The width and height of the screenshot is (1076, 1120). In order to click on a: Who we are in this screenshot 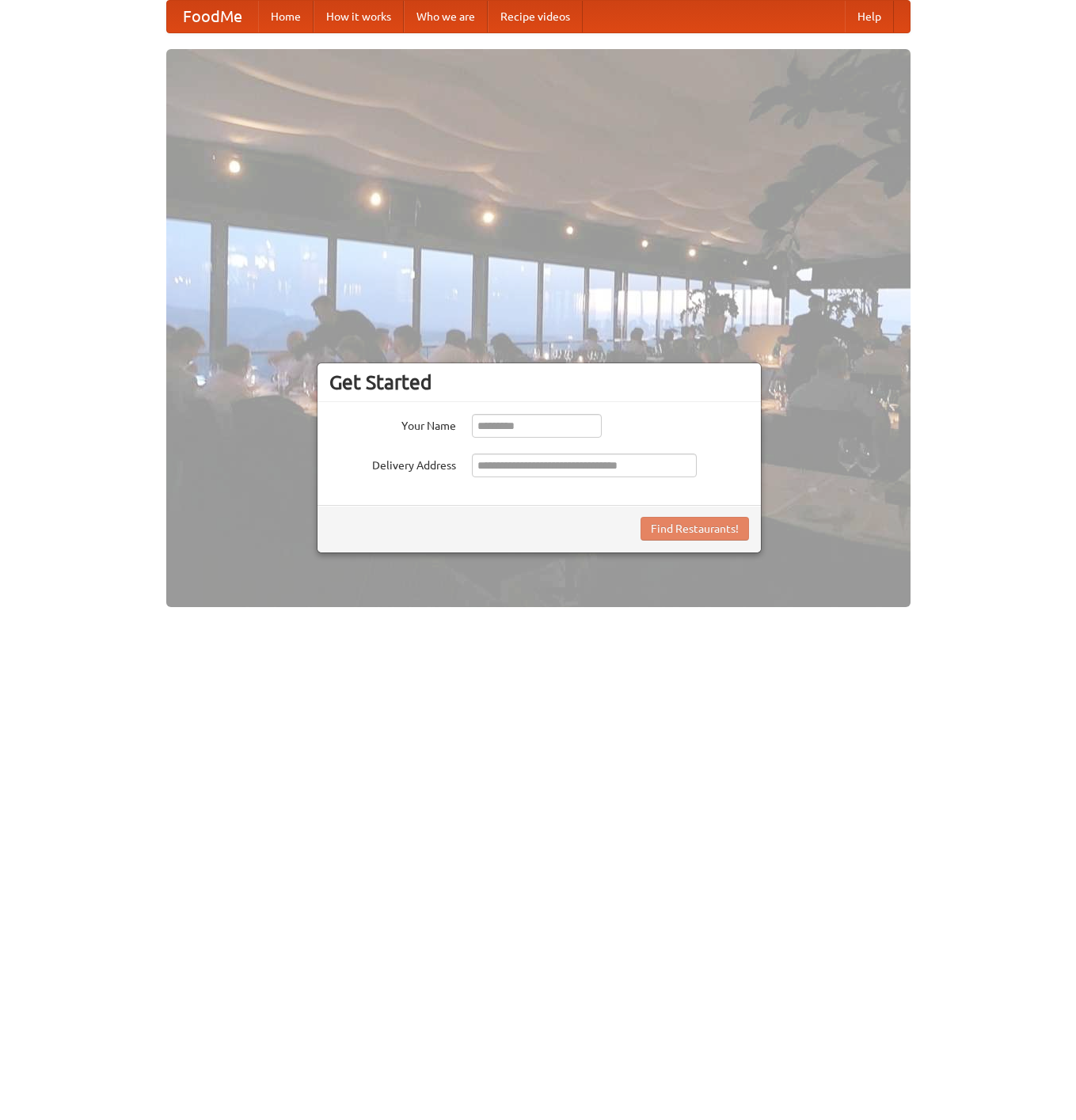, I will do `click(446, 16)`.